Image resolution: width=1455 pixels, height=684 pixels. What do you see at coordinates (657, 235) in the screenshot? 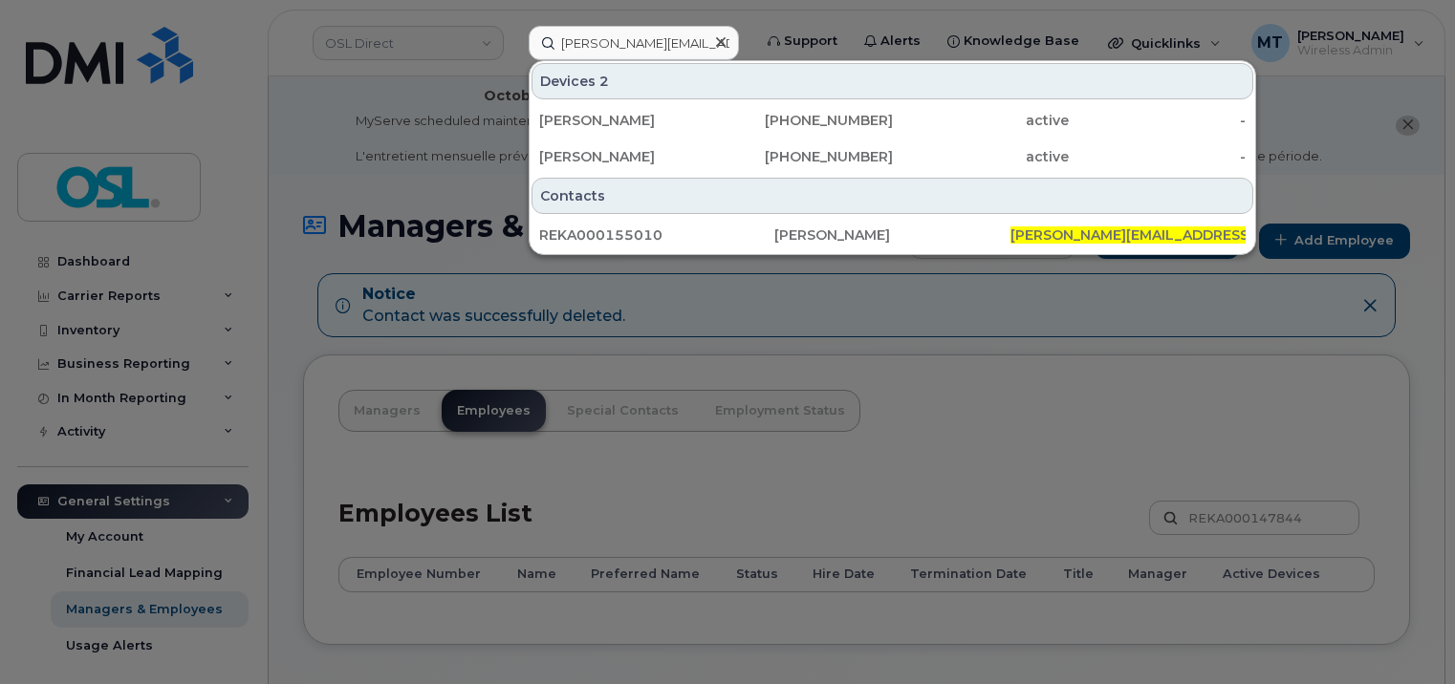
I see `div: REKA000155010` at bounding box center [657, 235].